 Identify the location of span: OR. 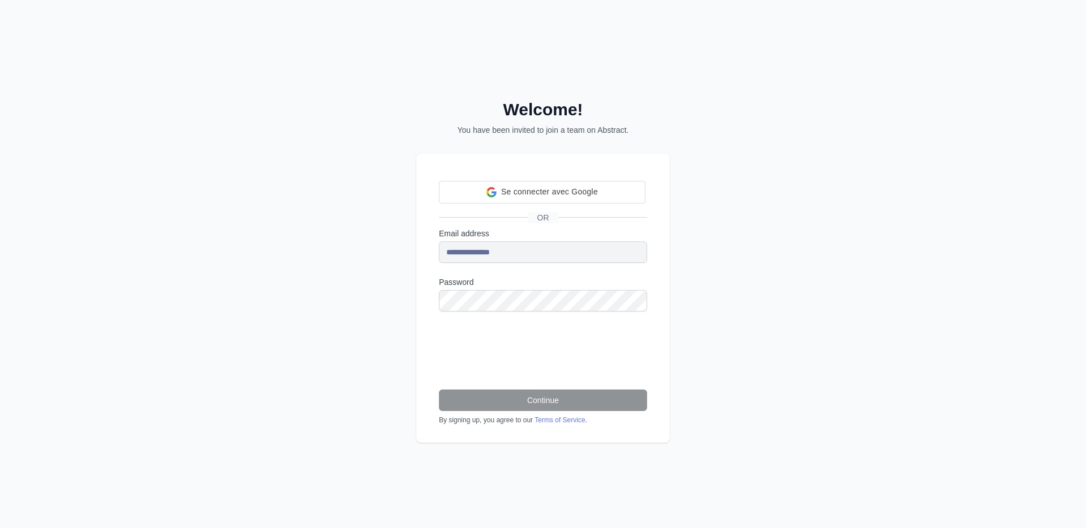
(543, 218).